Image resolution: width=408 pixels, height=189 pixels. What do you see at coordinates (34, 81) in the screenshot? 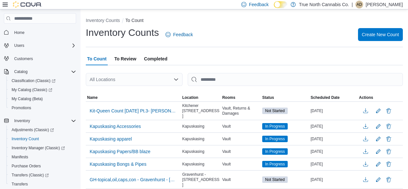
I see `a: Classification (Classic)` at bounding box center [34, 81].